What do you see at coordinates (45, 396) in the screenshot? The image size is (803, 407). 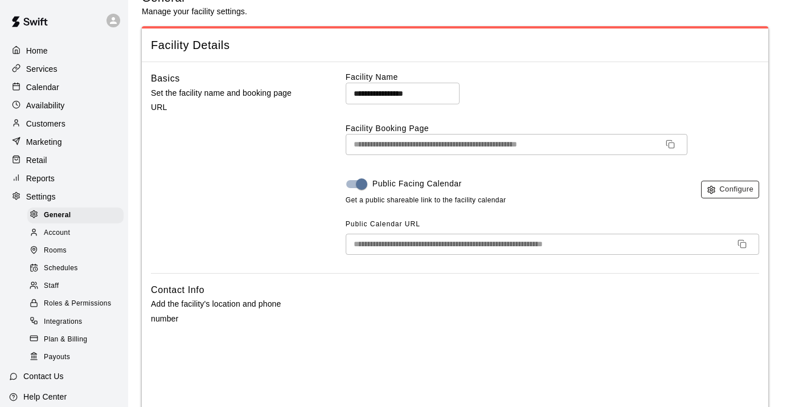 I see `p: Help Center` at bounding box center [45, 396].